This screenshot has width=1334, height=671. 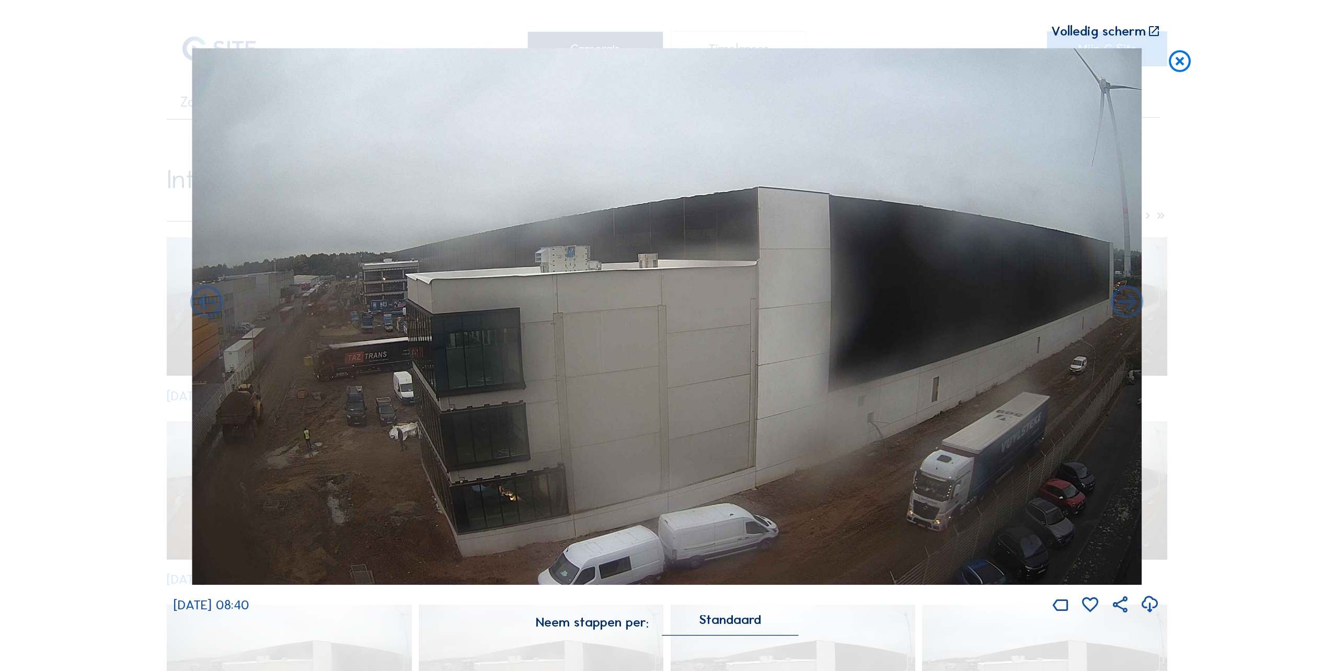 I want to click on div: Volledig scherm, so click(x=1099, y=31).